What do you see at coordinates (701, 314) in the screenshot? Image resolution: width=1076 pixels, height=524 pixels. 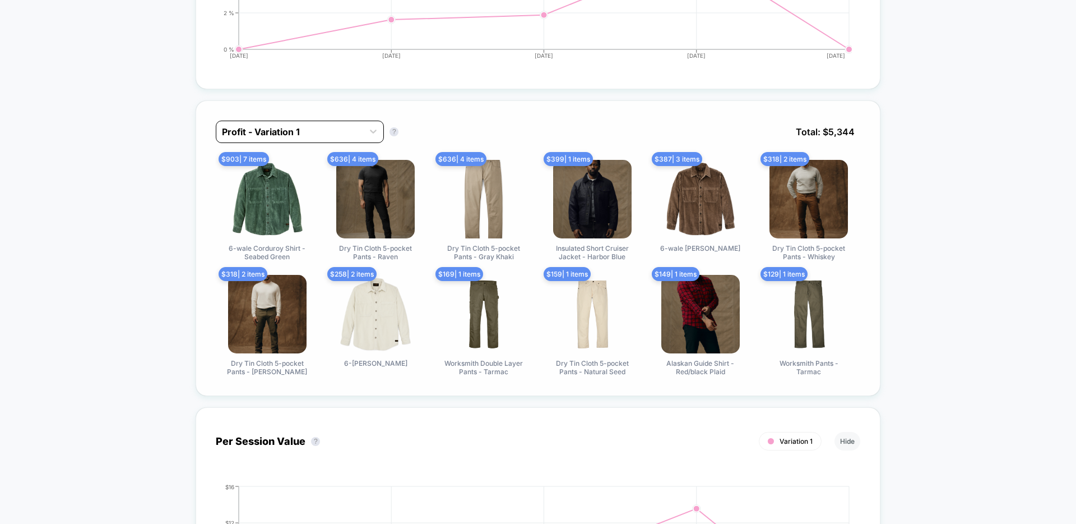 I see `img: Alaskan Guide Shirt - Red/black Plaid` at bounding box center [701, 314].